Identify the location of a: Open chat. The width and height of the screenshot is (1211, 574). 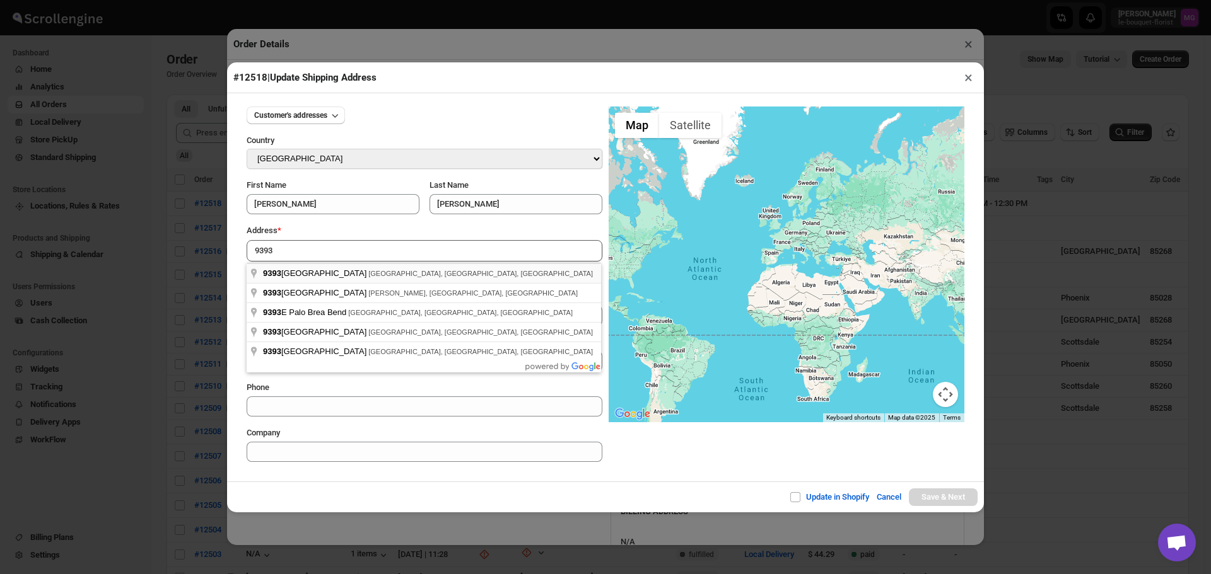
(1177, 543).